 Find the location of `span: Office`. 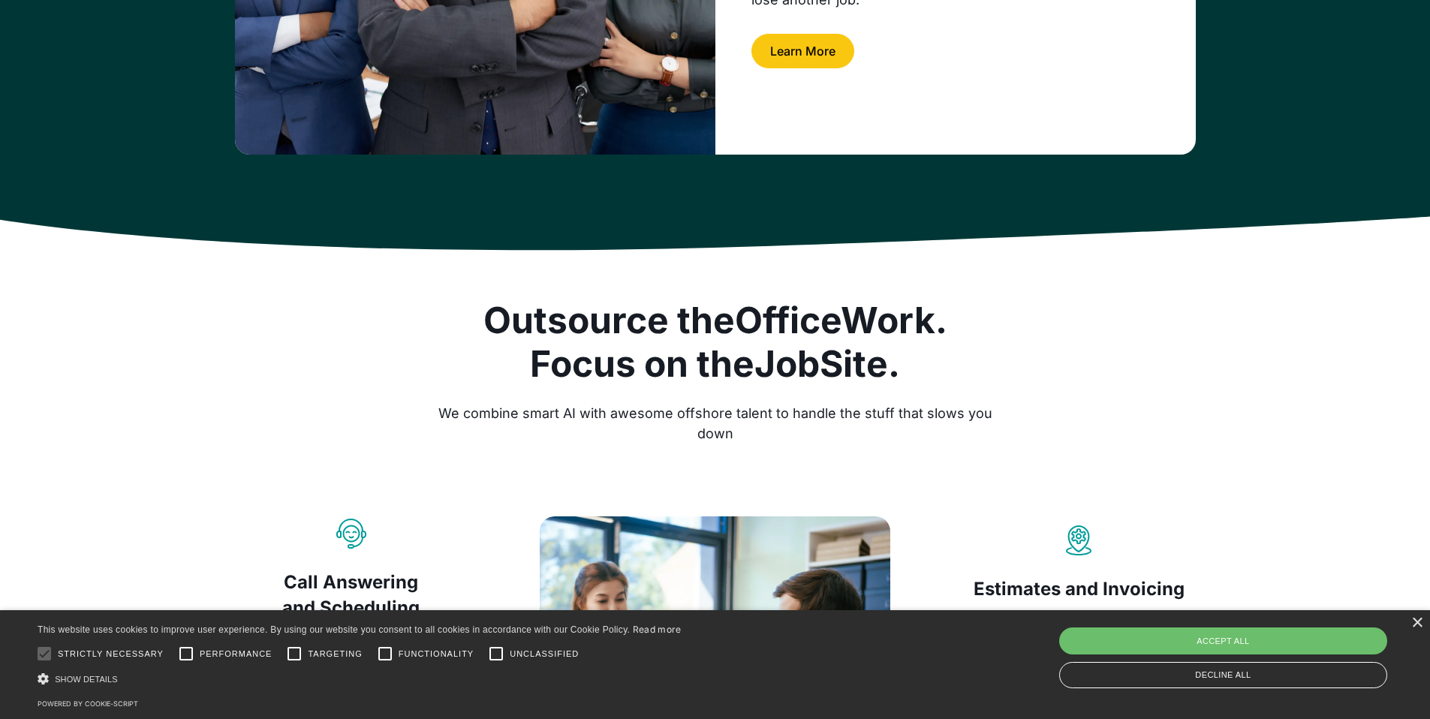

span: Office is located at coordinates (787, 320).